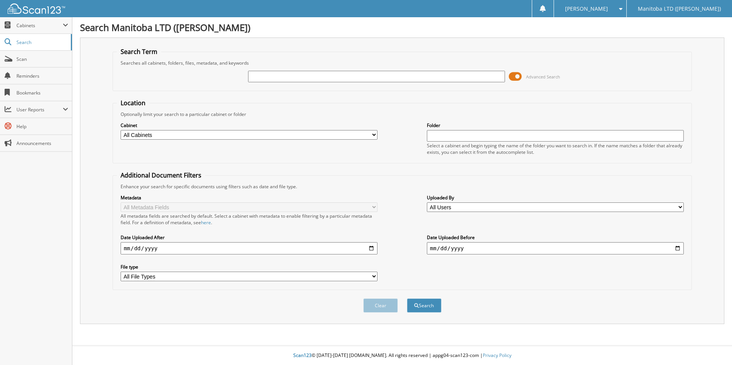 The image size is (732, 365). Describe the element at coordinates (402, 186) in the screenshot. I see `div: Enhance your search for specific documents using filters such as date and file type.` at that location.